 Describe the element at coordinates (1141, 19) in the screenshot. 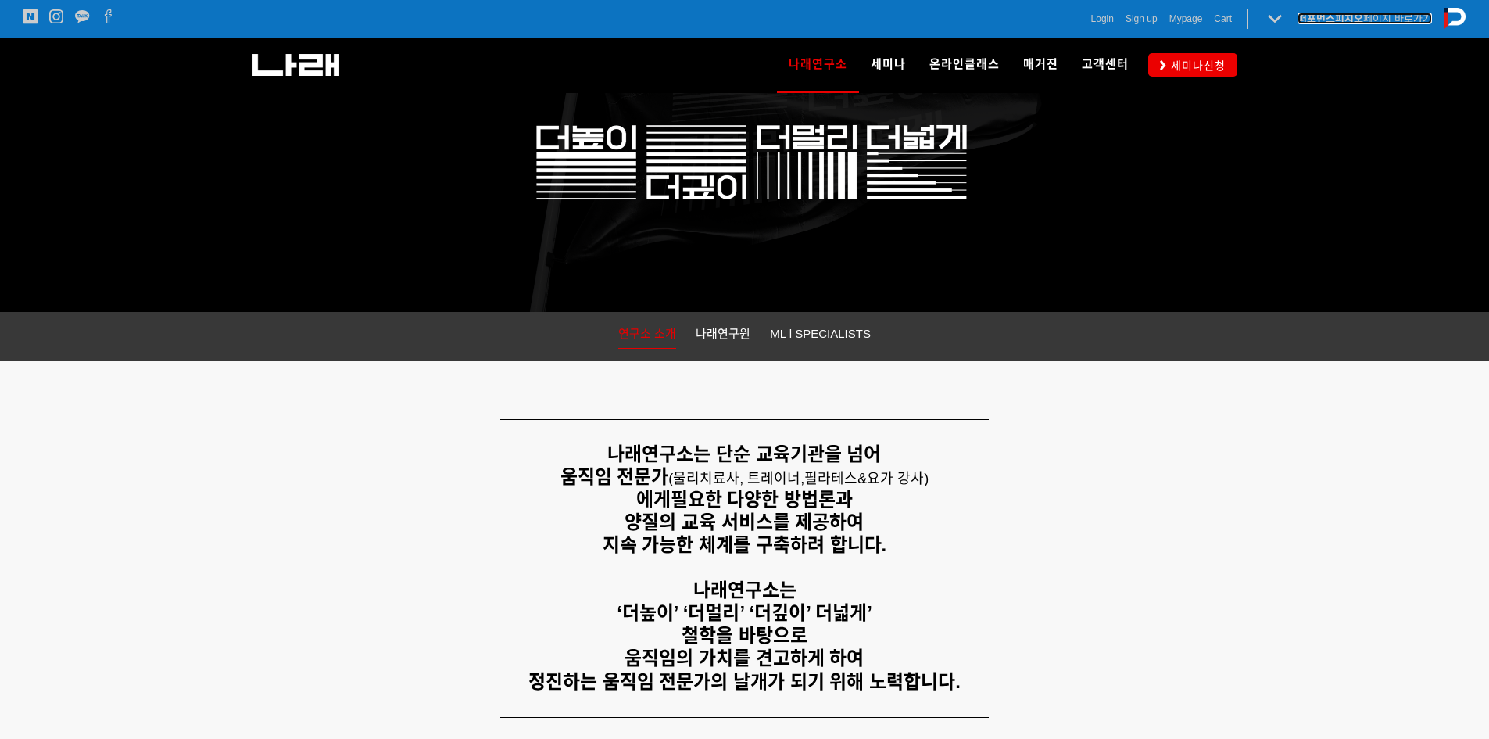

I see `span: Sign up` at that location.